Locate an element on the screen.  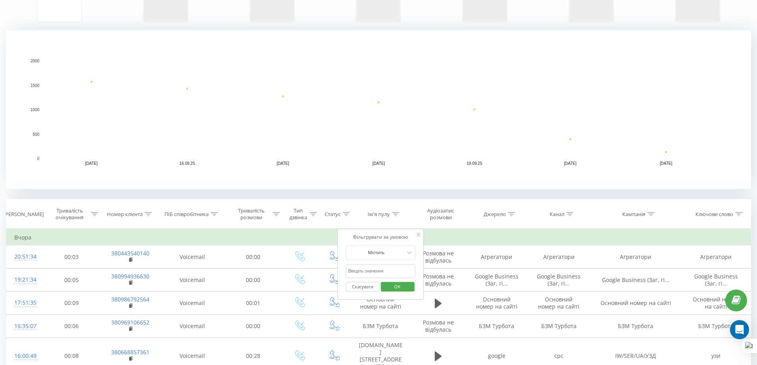
div: Тип дзвінка is located at coordinates (298, 214).